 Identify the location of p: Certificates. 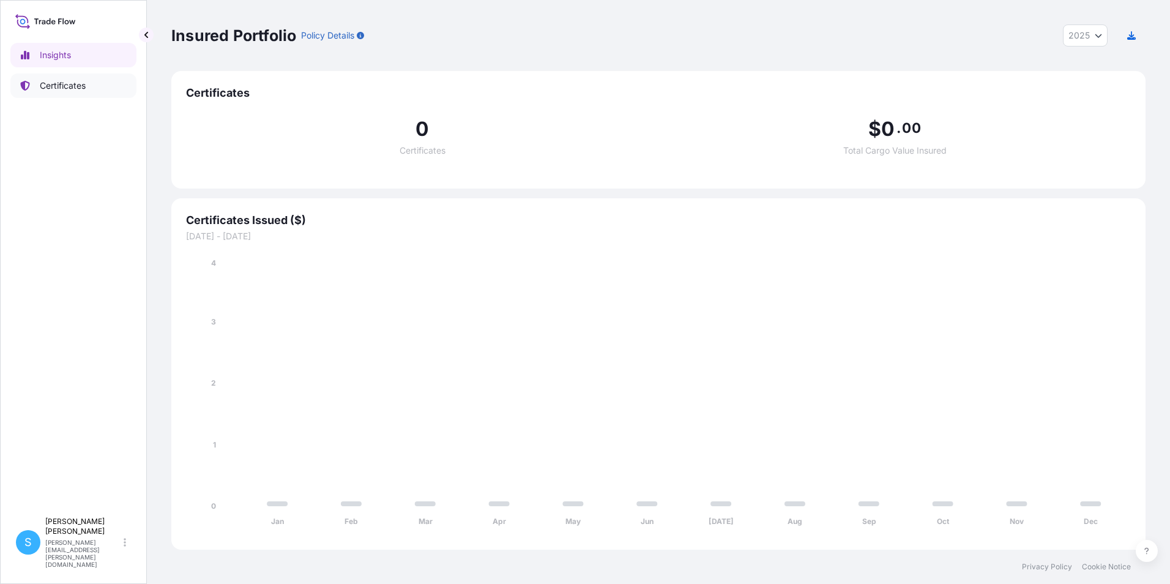
(62, 86).